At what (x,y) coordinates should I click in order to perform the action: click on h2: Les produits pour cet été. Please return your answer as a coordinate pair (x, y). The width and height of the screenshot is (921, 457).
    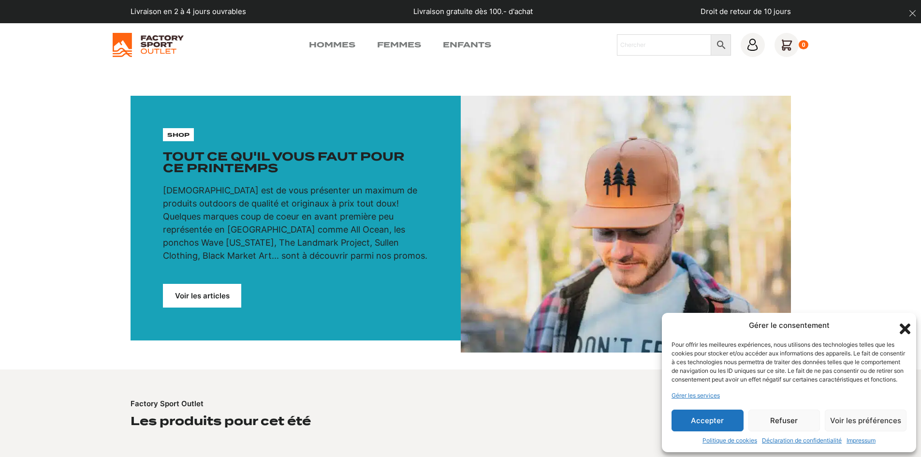
    Looking at the image, I should click on (220, 420).